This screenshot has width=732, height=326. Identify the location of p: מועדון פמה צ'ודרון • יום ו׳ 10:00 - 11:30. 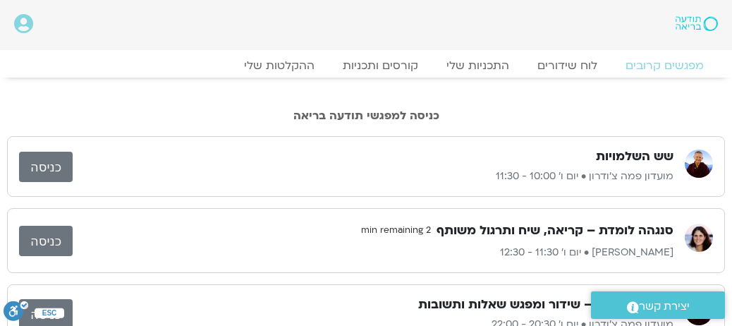
(373, 176).